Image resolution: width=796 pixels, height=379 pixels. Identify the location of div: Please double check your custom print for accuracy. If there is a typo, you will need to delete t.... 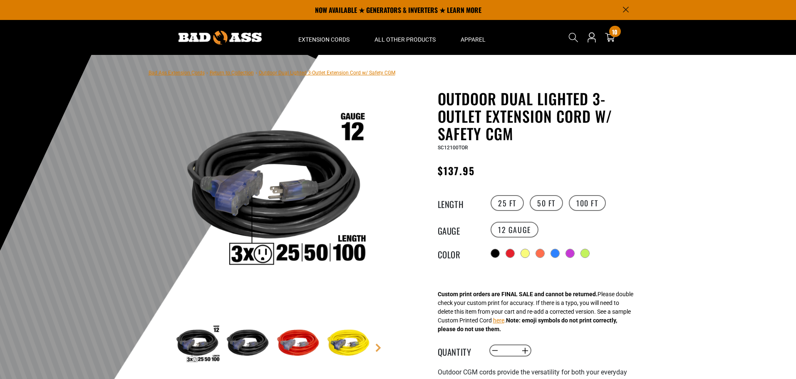
(536, 312).